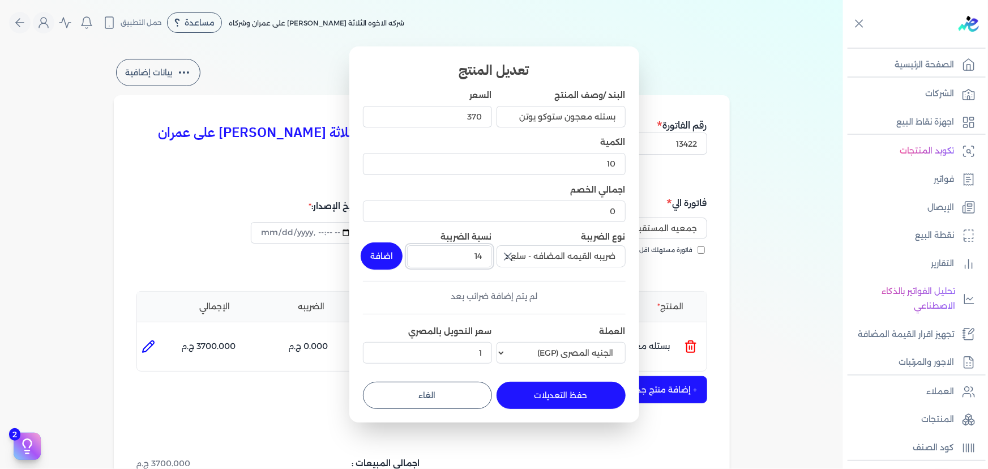 The height and width of the screenshot is (469, 988). Describe the element at coordinates (561, 237) in the screenshot. I see `label: نوع الضريبة` at that location.